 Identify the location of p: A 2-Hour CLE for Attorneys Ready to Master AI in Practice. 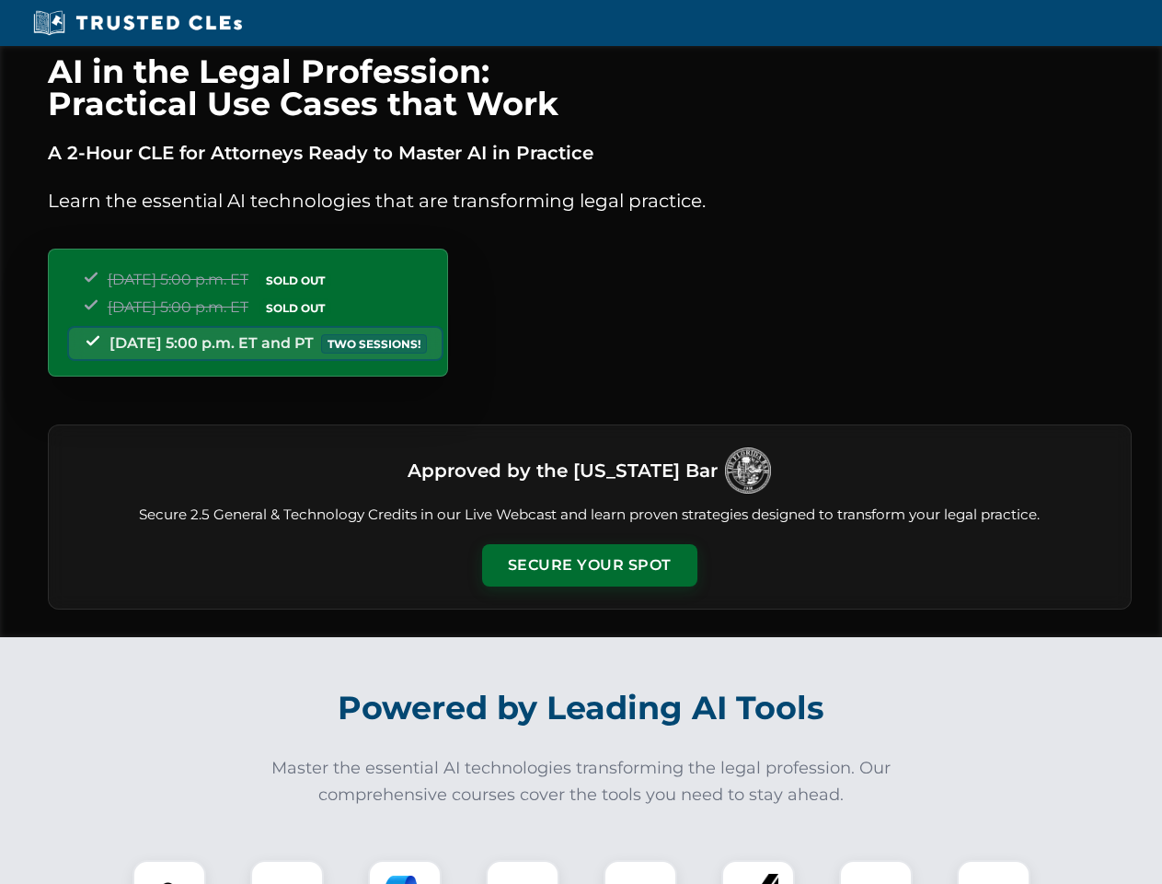
(590, 153).